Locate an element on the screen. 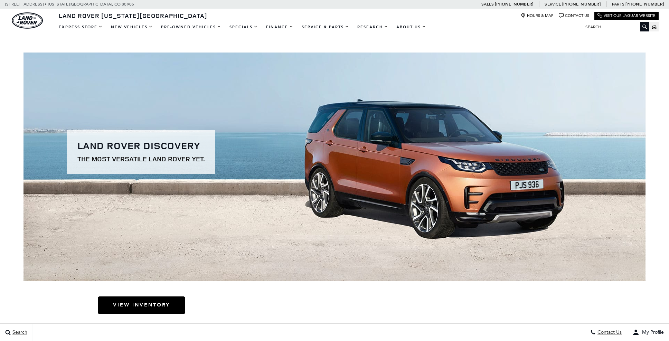  a: Pre-Owned Vehicles is located at coordinates (191, 27).